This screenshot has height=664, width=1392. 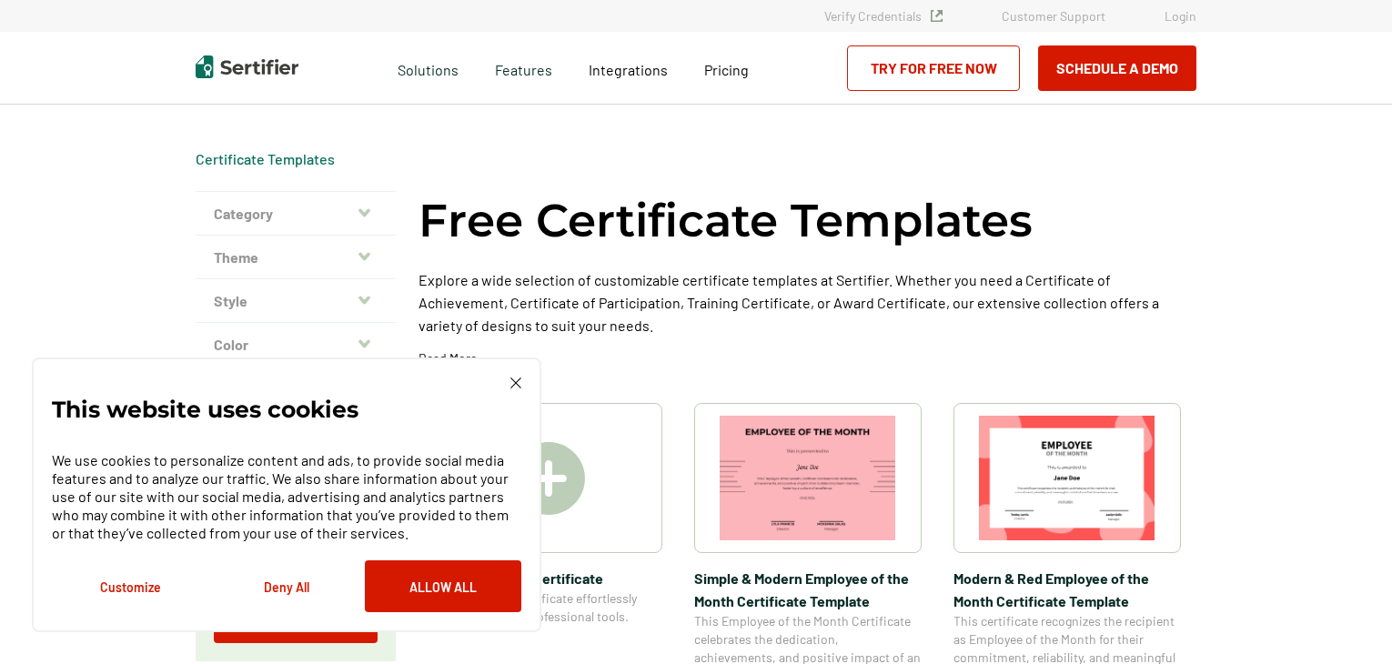 What do you see at coordinates (523, 67) in the screenshot?
I see `span: Features` at bounding box center [523, 67].